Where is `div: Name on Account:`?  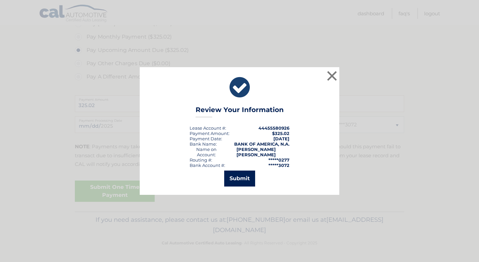
div: Name on Account: is located at coordinates (206, 152).